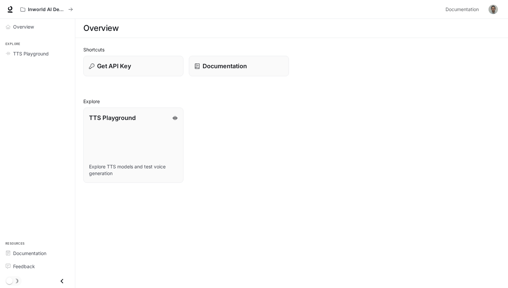 The height and width of the screenshot is (288, 508). I want to click on span: Feedback, so click(24, 266).